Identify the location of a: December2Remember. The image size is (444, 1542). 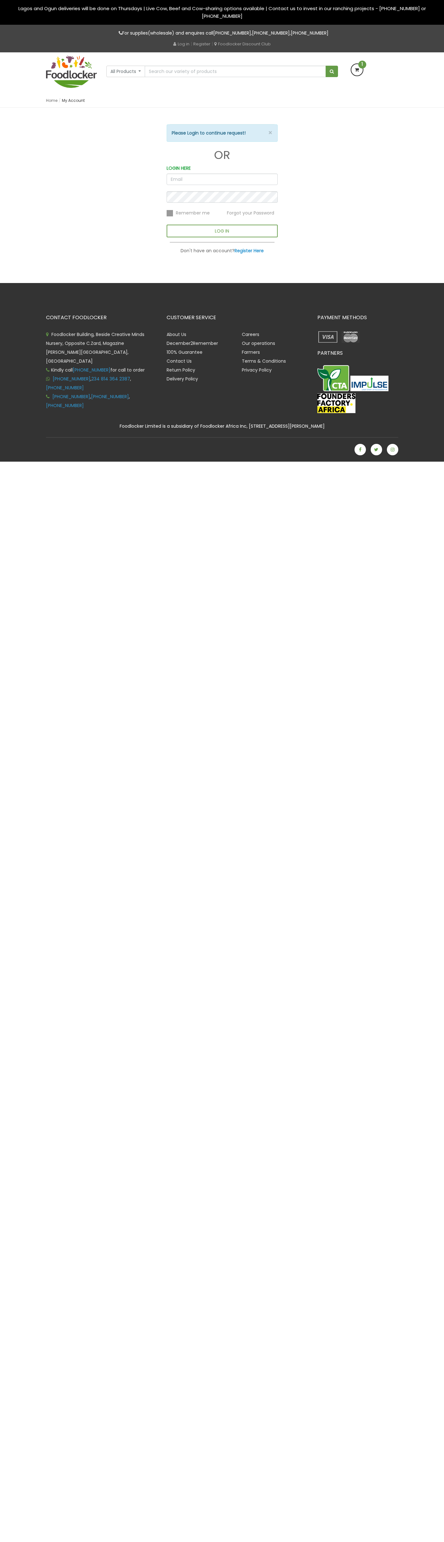
(192, 343).